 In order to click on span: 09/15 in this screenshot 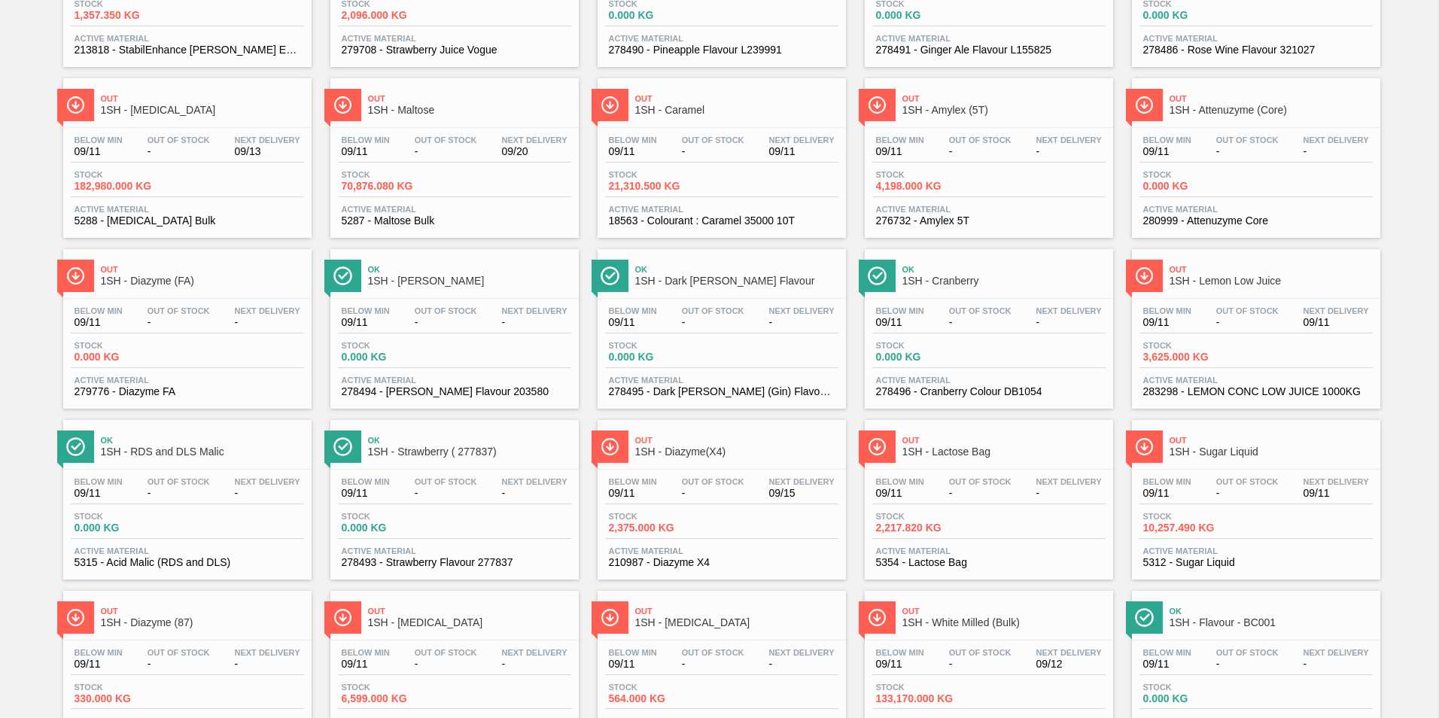, I will do `click(801, 493)`.